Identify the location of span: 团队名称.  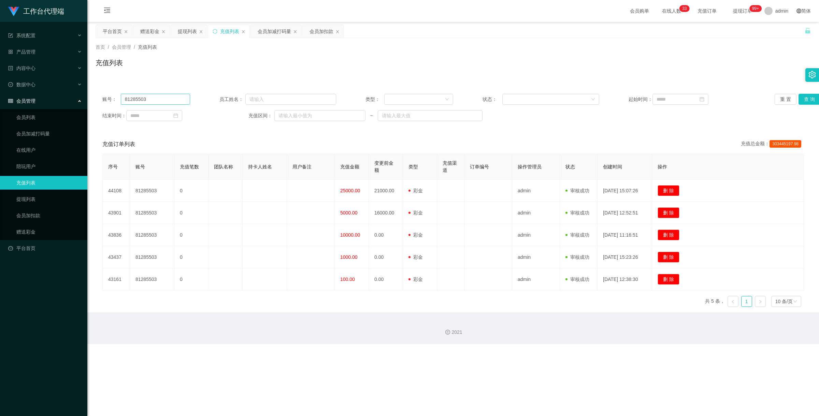
(223, 167).